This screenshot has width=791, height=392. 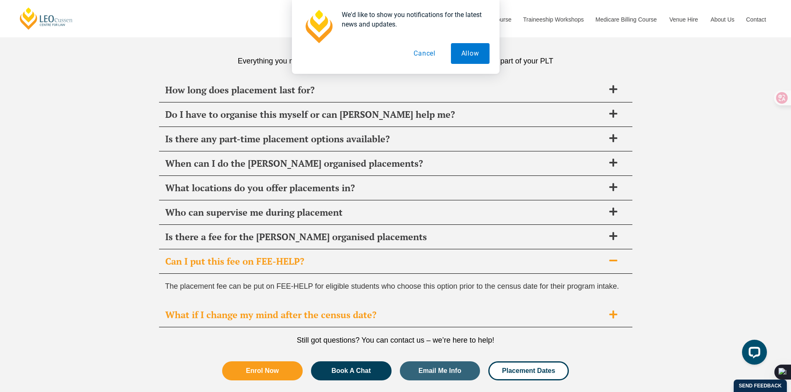 I want to click on span: Book A Chat, so click(x=351, y=371).